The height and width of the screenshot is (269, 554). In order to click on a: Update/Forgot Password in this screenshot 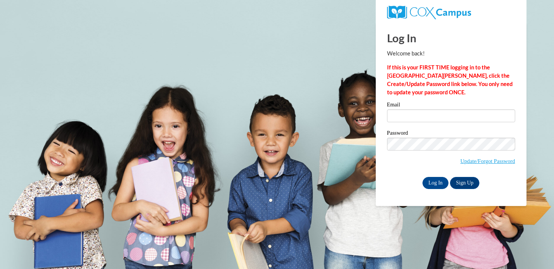, I will do `click(487, 161)`.